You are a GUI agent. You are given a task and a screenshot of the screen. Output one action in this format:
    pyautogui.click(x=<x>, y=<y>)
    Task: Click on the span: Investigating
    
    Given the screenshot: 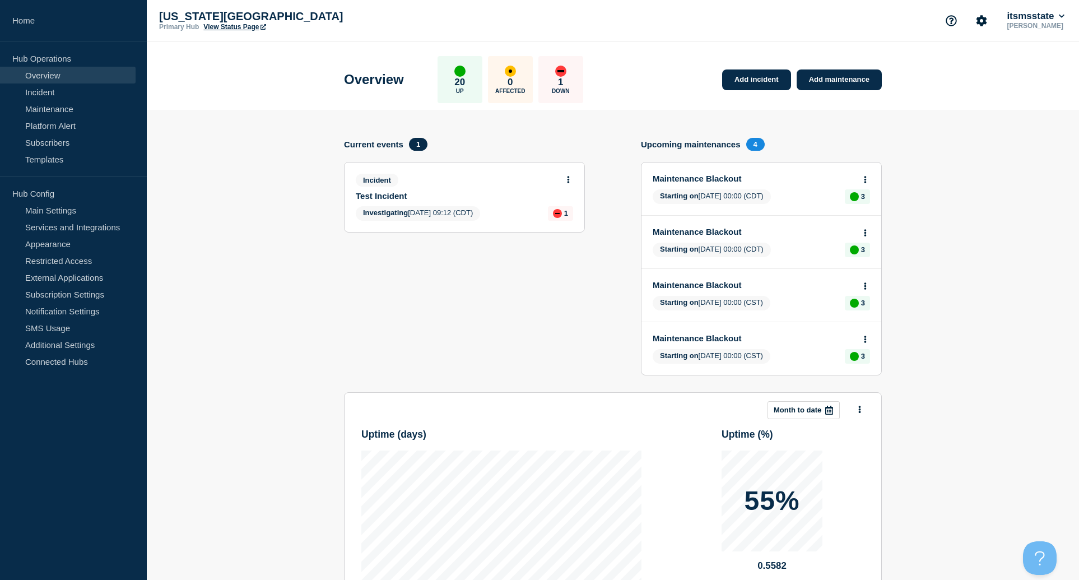 What is the action you would take?
    pyautogui.click(x=386, y=212)
    